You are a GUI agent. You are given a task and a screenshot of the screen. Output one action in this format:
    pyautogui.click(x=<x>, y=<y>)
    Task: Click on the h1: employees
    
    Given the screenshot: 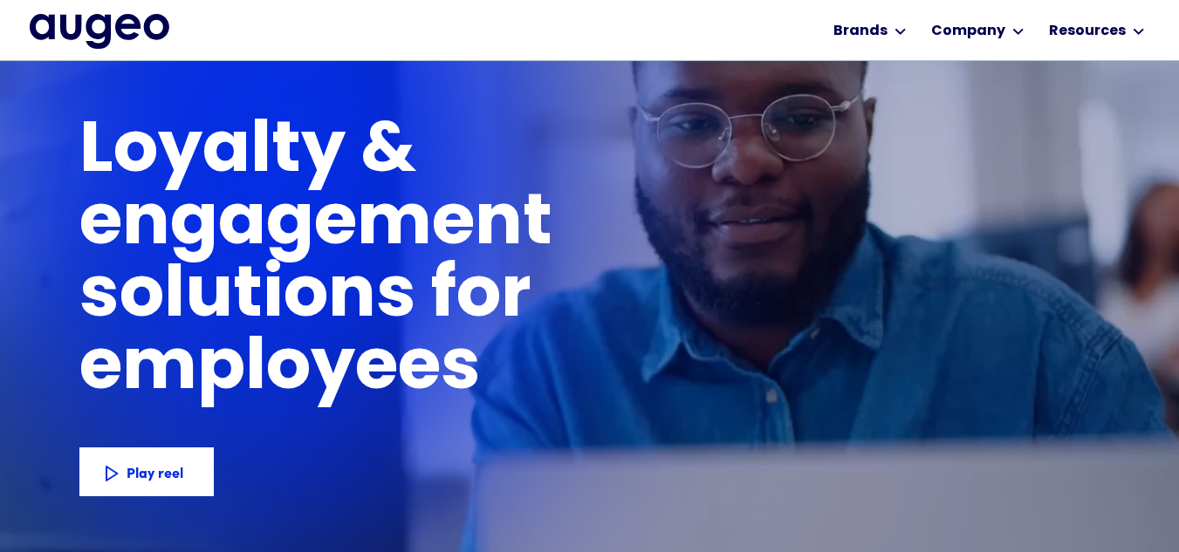 What is the action you would take?
    pyautogui.click(x=295, y=370)
    